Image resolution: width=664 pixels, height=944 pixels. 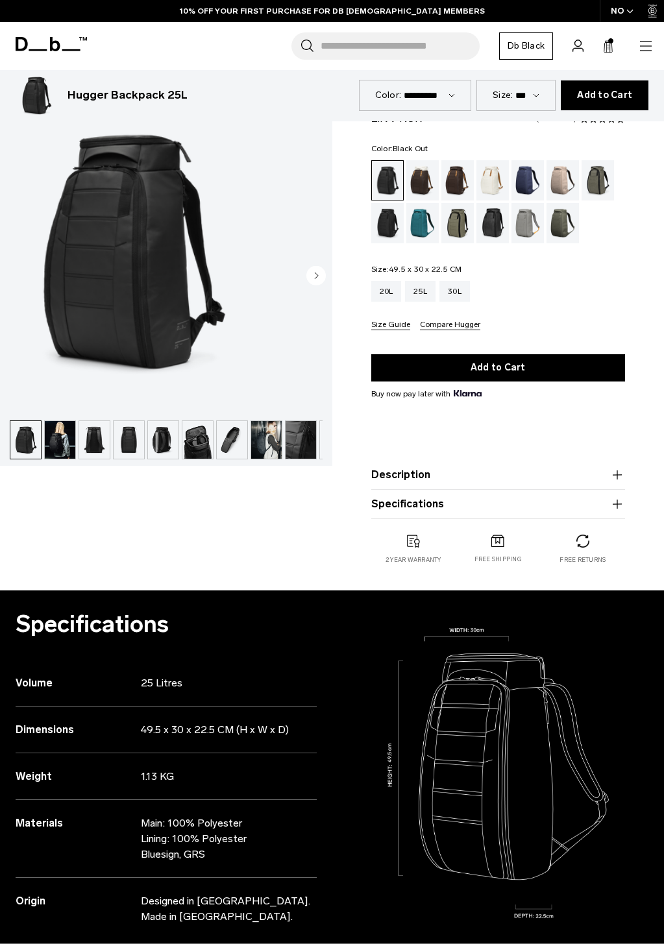 What do you see at coordinates (426, 394) in the screenshot?
I see `span: Buy now pay later with` at bounding box center [426, 394].